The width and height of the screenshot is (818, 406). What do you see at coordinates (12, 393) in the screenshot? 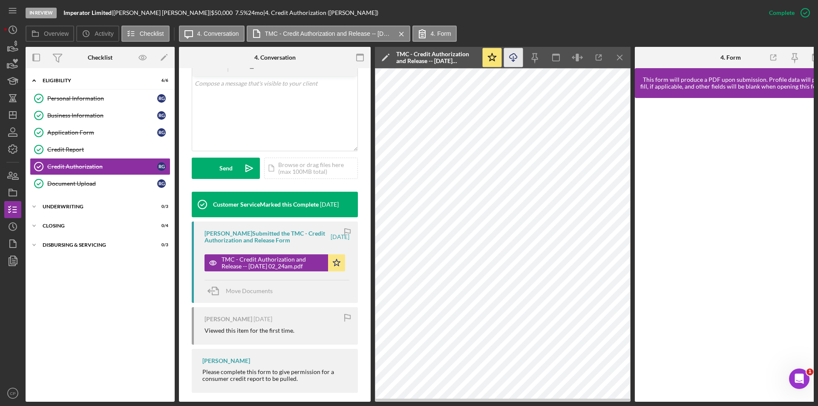
I see `text: CP` at bounding box center [12, 393].